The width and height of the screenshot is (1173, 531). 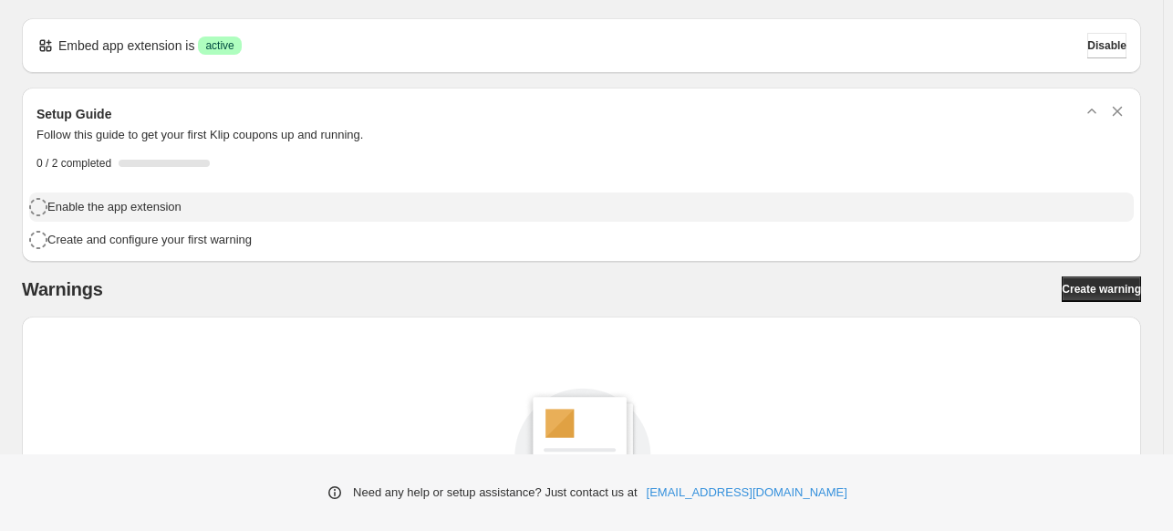 I want to click on span: Disable, so click(x=1107, y=46).